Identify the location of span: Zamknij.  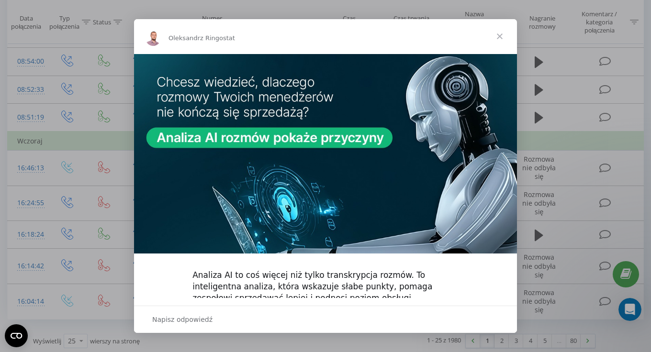
(500, 36).